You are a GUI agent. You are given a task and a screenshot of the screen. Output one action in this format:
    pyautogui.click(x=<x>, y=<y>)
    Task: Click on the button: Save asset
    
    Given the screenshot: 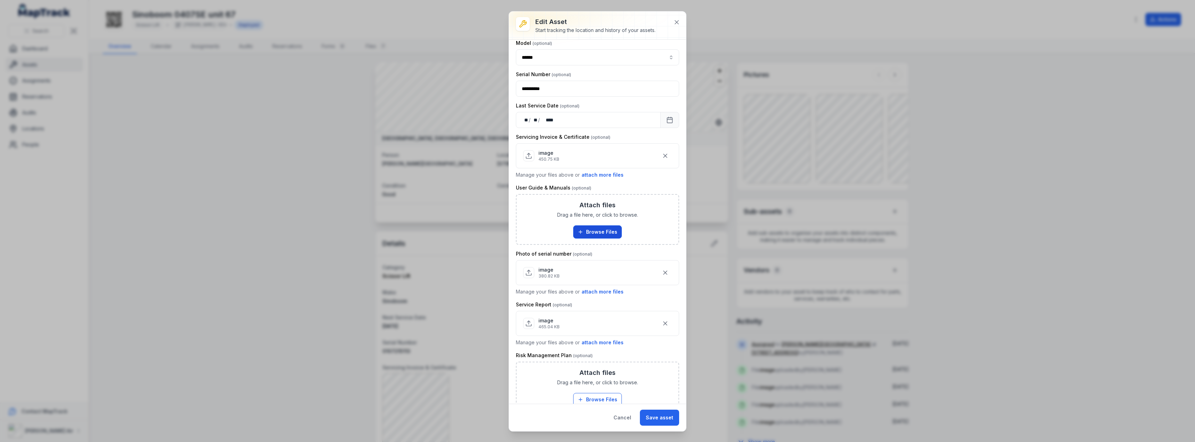 What is the action you would take?
    pyautogui.click(x=659, y=417)
    